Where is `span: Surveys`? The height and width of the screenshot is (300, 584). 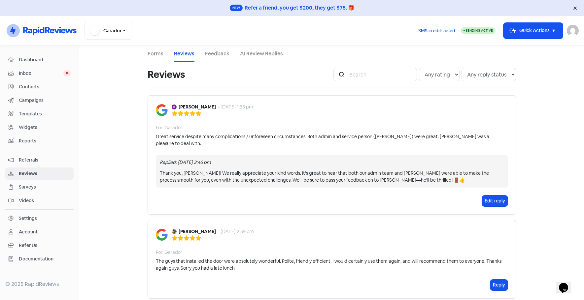 span: Surveys is located at coordinates (45, 187).